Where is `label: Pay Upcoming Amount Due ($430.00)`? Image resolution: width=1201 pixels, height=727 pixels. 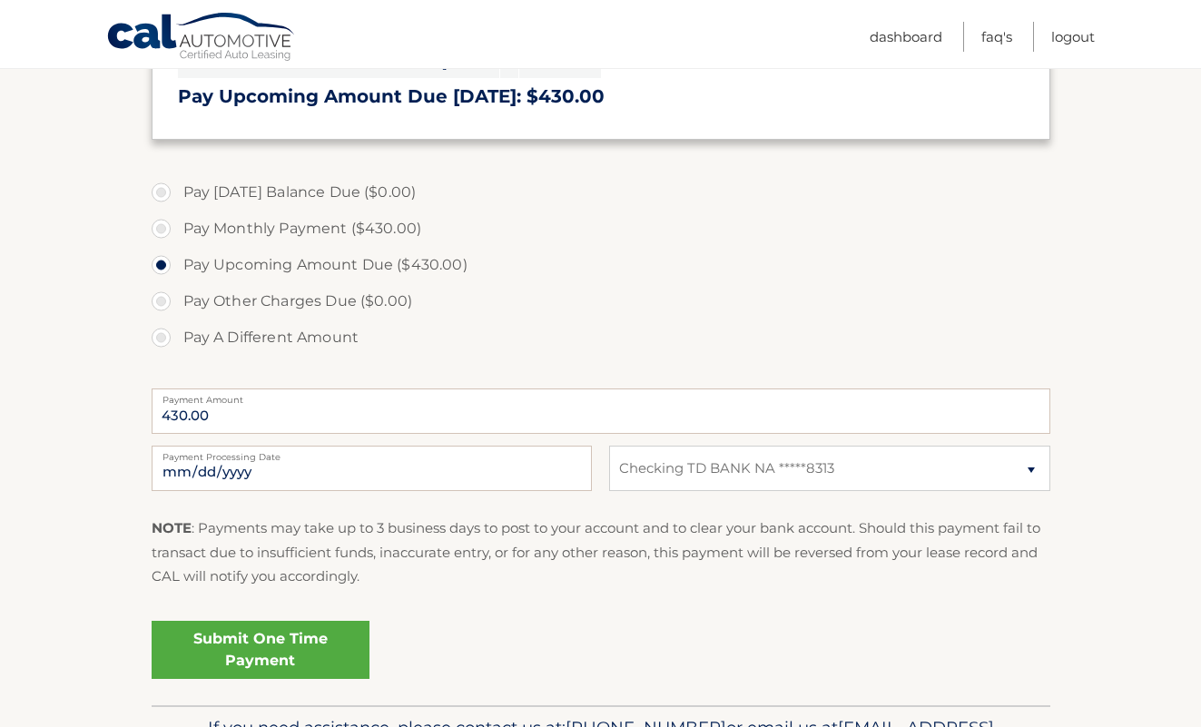 label: Pay Upcoming Amount Due ($430.00) is located at coordinates (601, 265).